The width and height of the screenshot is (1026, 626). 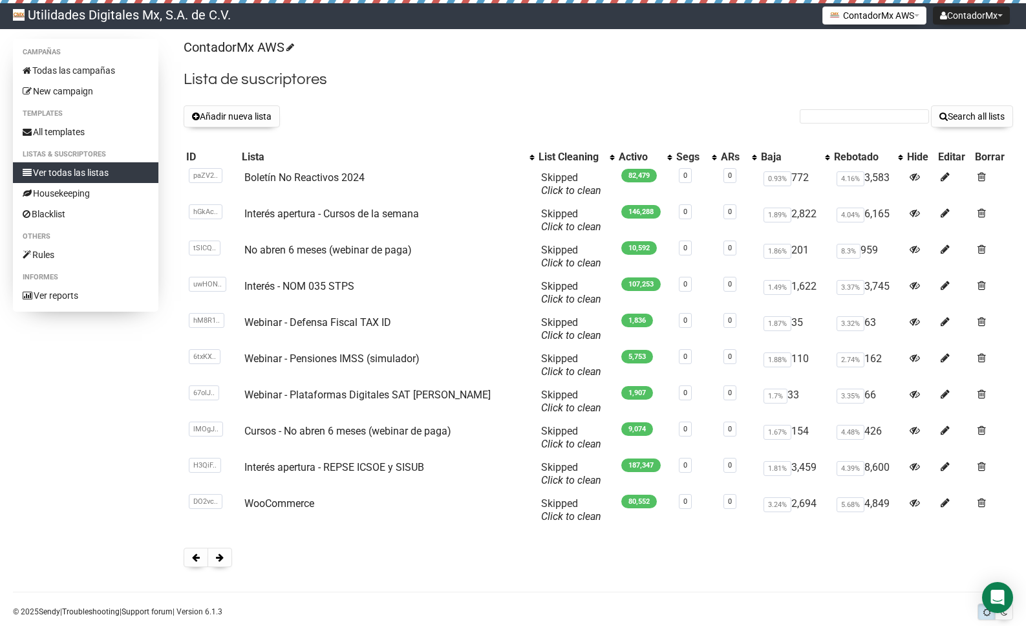 What do you see at coordinates (382, 157) in the screenshot?
I see `div: Lista` at bounding box center [382, 157].